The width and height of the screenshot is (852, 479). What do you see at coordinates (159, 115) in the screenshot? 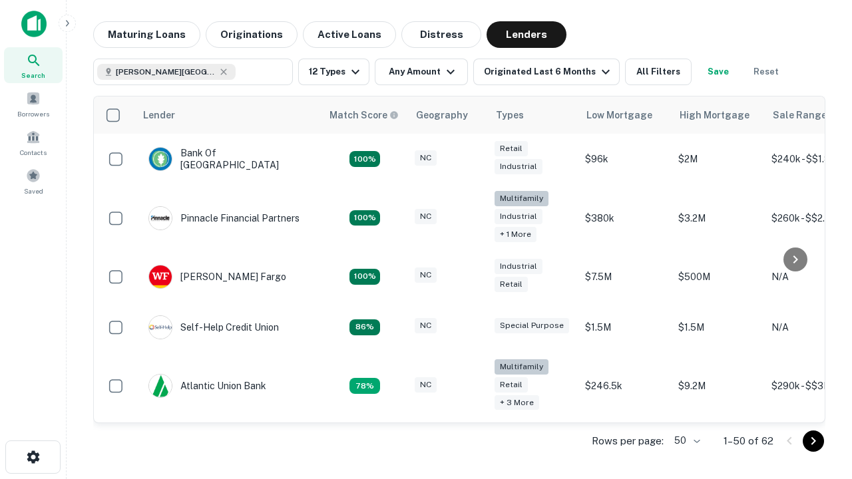
I see `div: Lender` at bounding box center [159, 115].